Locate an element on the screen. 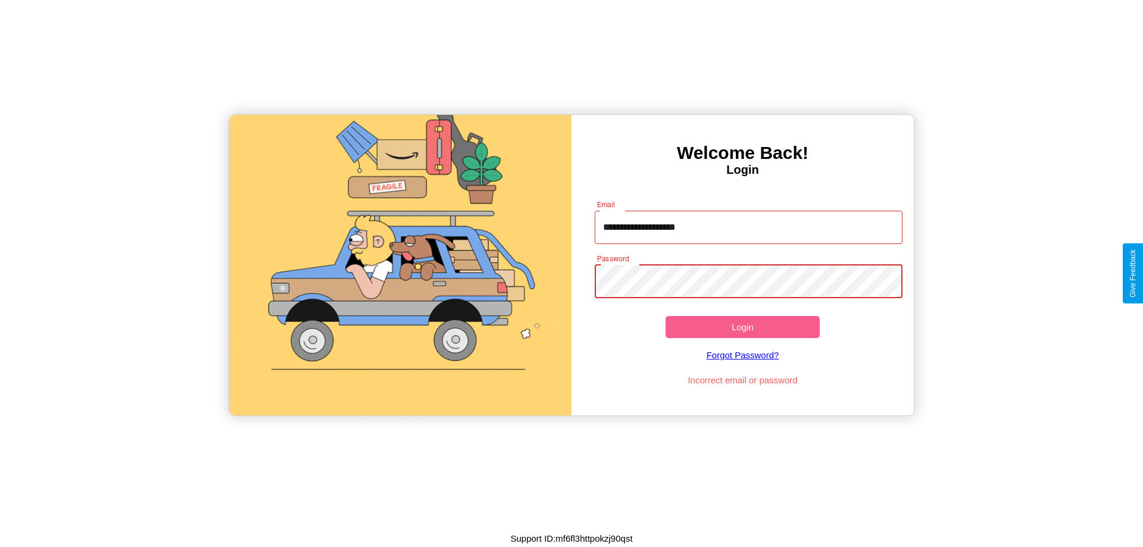 Image resolution: width=1143 pixels, height=547 pixels. label: Email is located at coordinates (606, 204).